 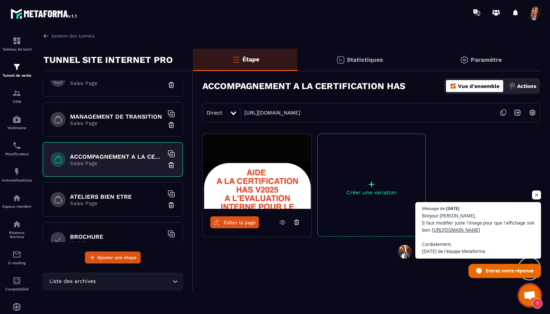 I want to click on img: arrow-next.bcc2205e.svg, so click(x=517, y=113).